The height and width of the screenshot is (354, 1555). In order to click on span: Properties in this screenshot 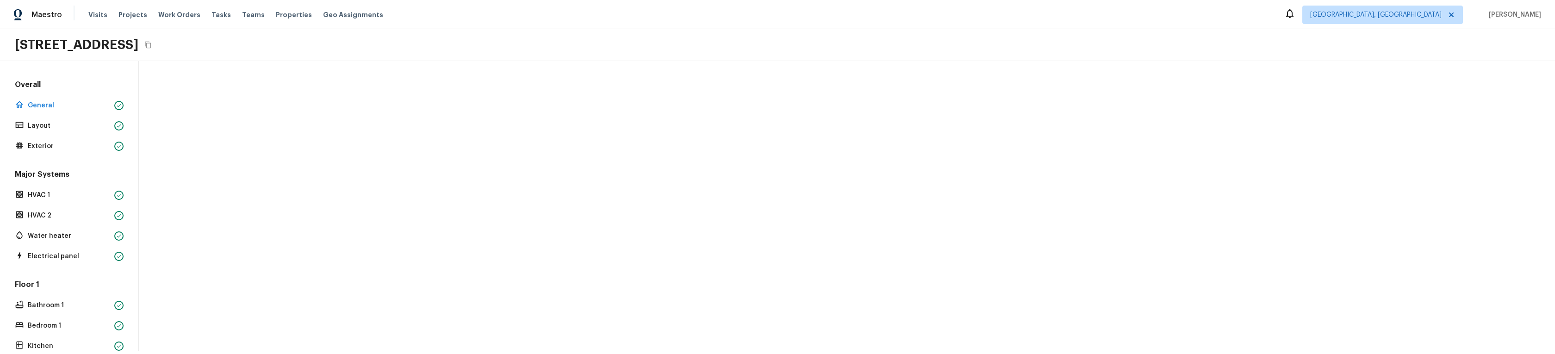, I will do `click(294, 15)`.